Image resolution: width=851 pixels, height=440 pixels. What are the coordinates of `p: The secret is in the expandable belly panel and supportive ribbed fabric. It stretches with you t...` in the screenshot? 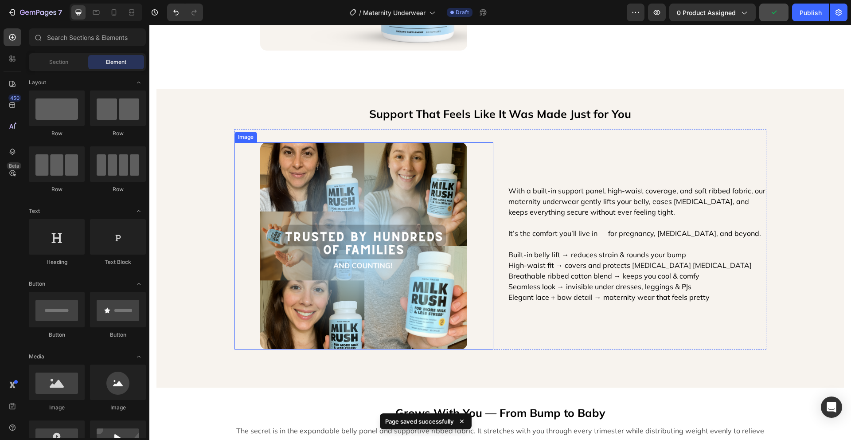 It's located at (351, 412).